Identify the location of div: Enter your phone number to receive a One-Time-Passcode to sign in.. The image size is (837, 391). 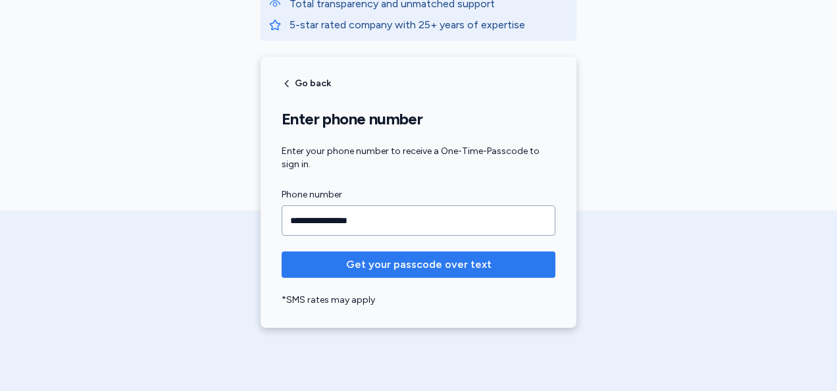
(419, 158).